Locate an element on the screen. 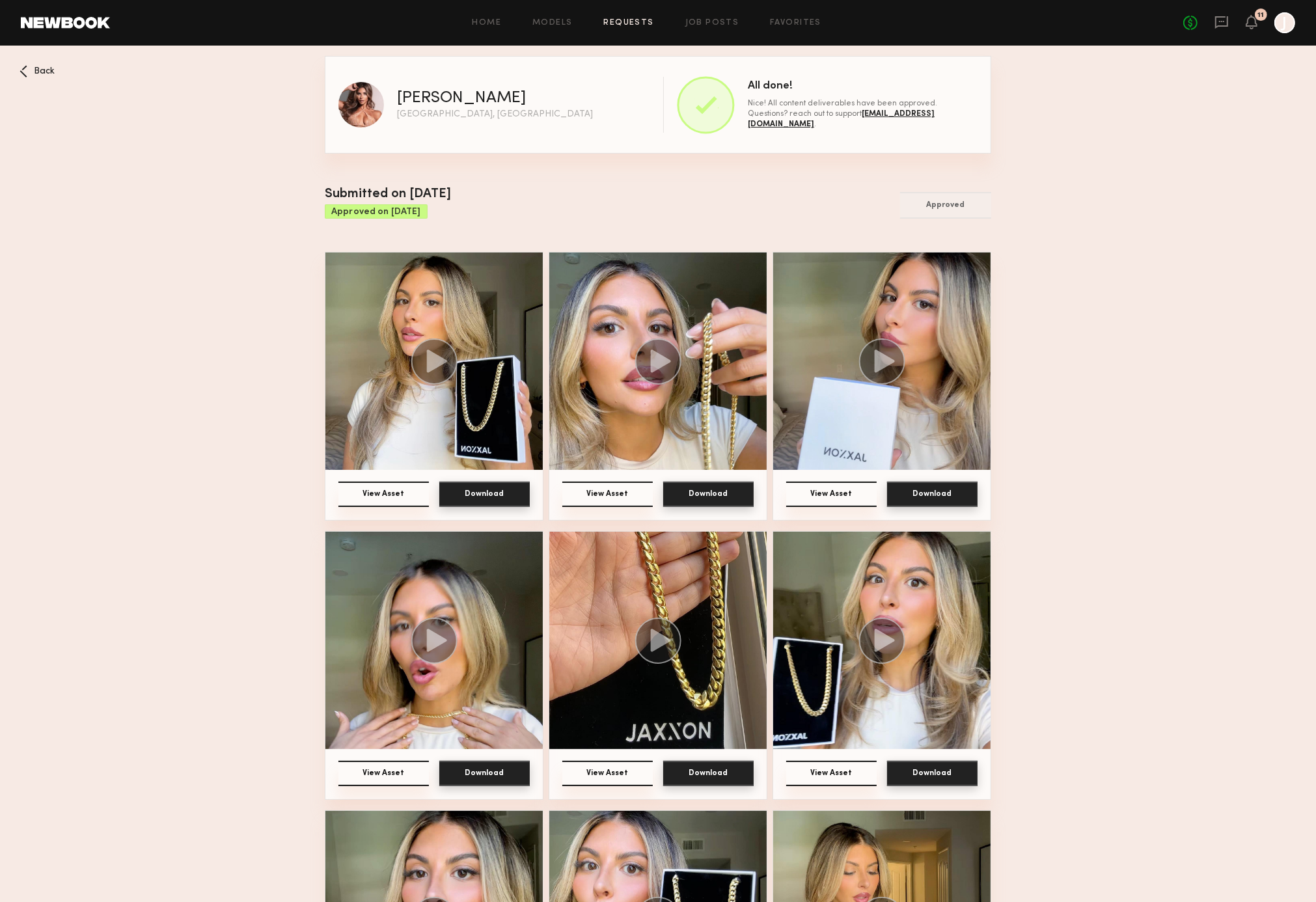 This screenshot has height=902, width=1316. a: Requests is located at coordinates (629, 22).